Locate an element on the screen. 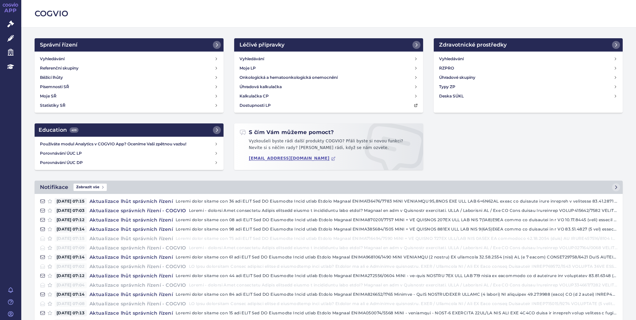 This screenshot has height=320, width=636. h4: Úhradové skupiny is located at coordinates (457, 77).